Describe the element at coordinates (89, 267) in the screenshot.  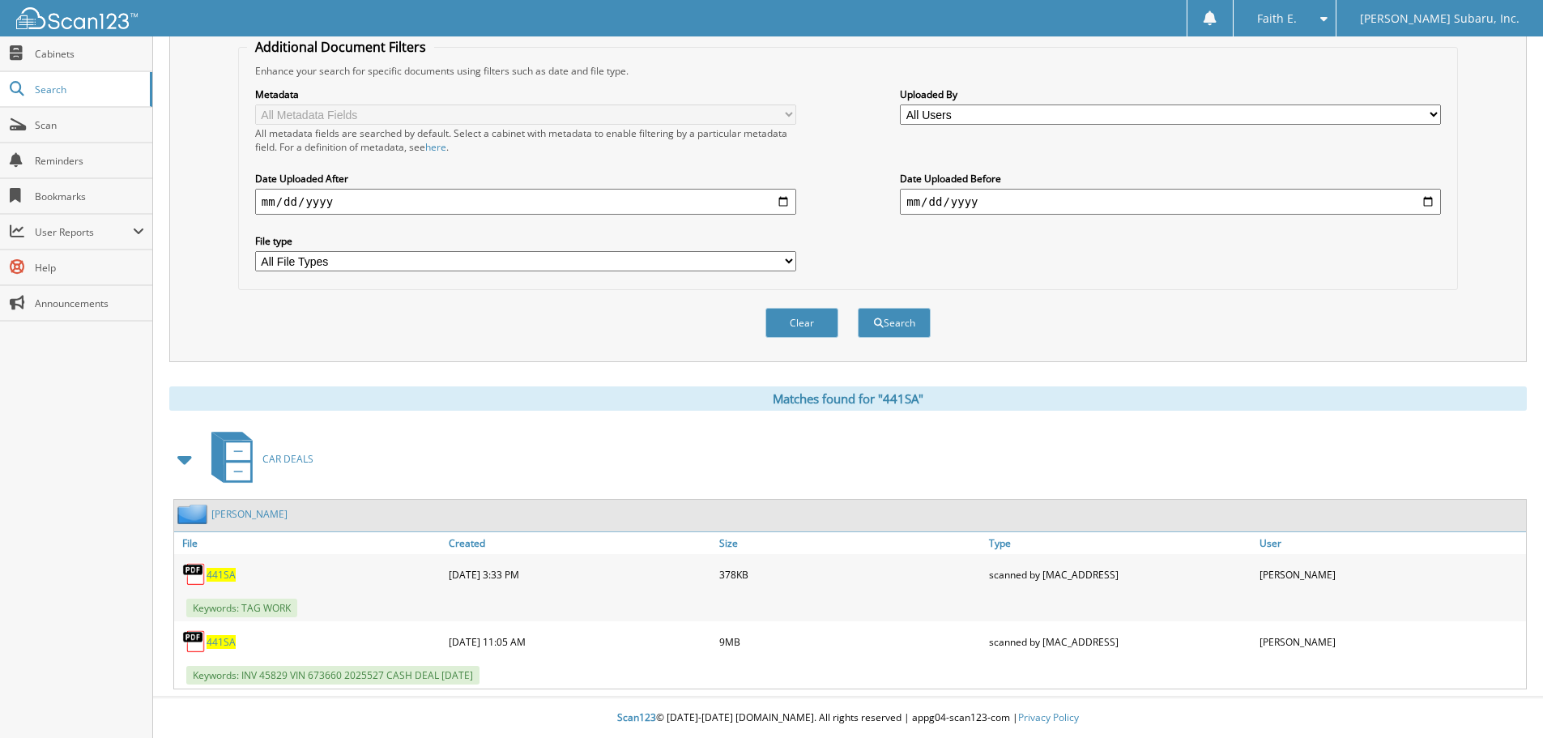
I see `span: Help` at that location.